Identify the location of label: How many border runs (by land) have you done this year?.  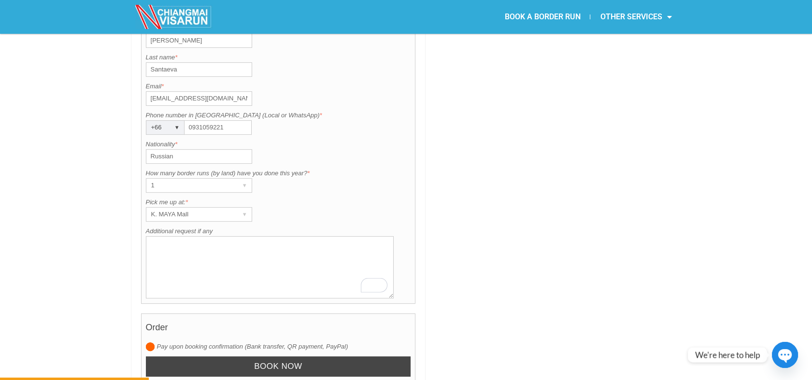
(278, 173).